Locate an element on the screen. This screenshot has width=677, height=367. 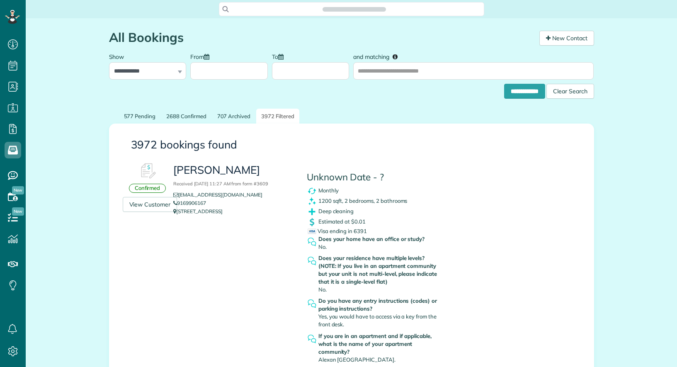
a: Clear Search is located at coordinates (570, 88).